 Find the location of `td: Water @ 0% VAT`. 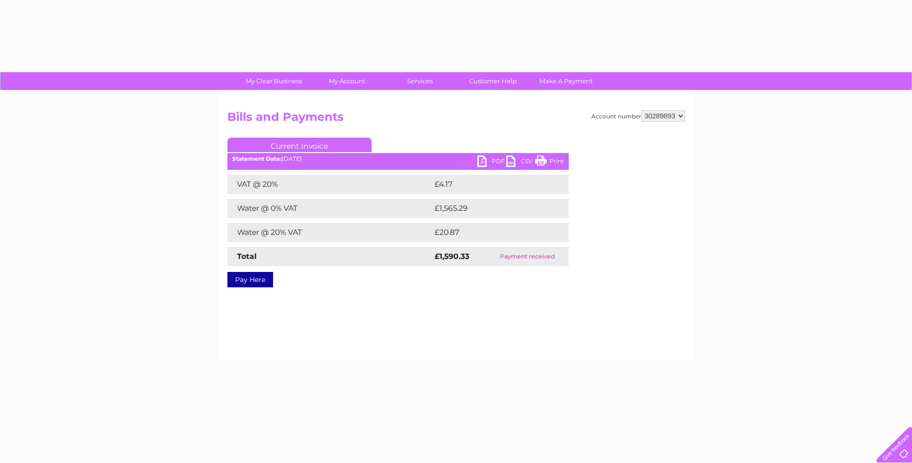

td: Water @ 0% VAT is located at coordinates (330, 208).